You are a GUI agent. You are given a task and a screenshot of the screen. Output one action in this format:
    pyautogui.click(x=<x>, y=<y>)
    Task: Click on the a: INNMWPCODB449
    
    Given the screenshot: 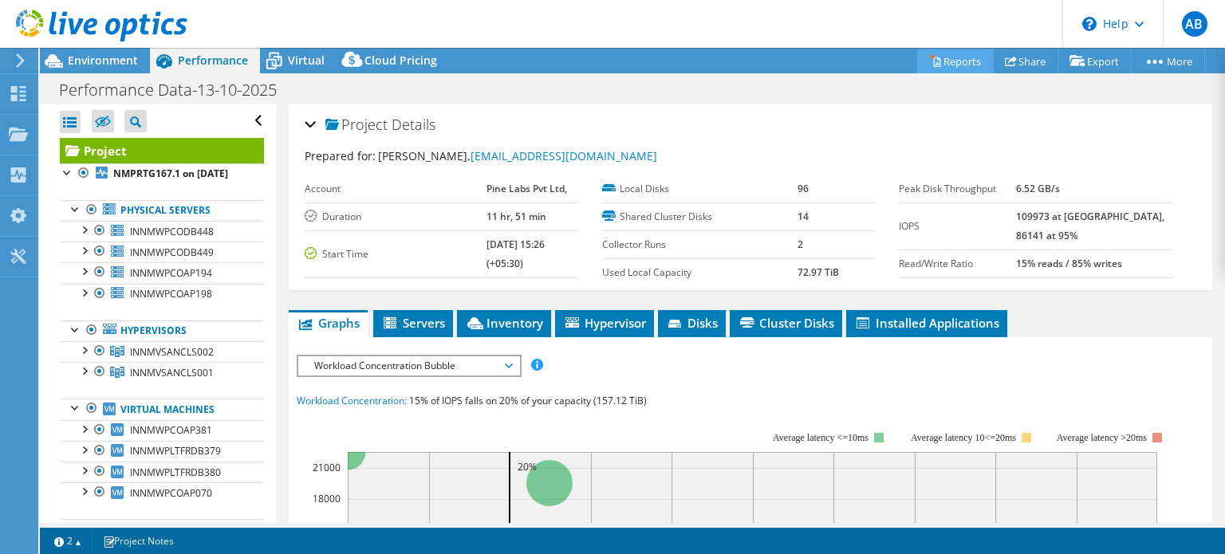 What is the action you would take?
    pyautogui.click(x=162, y=252)
    